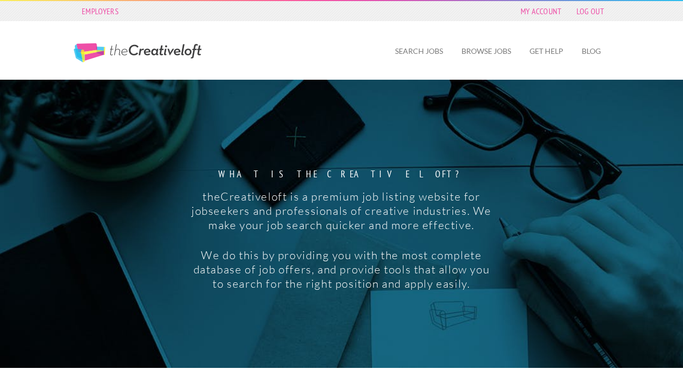 This screenshot has height=379, width=683. I want to click on a: Log Out, so click(590, 11).